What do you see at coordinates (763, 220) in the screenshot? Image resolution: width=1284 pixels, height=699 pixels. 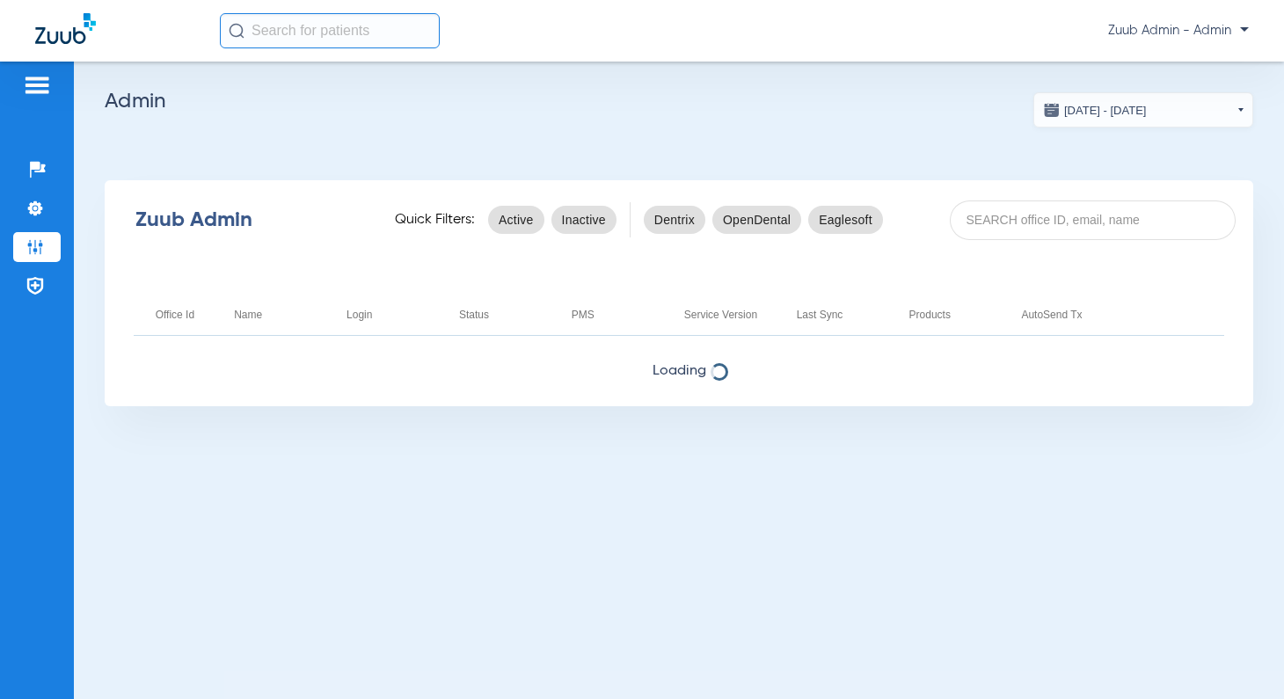 I see `mat-chip-listbox: pms-filters` at bounding box center [763, 220].